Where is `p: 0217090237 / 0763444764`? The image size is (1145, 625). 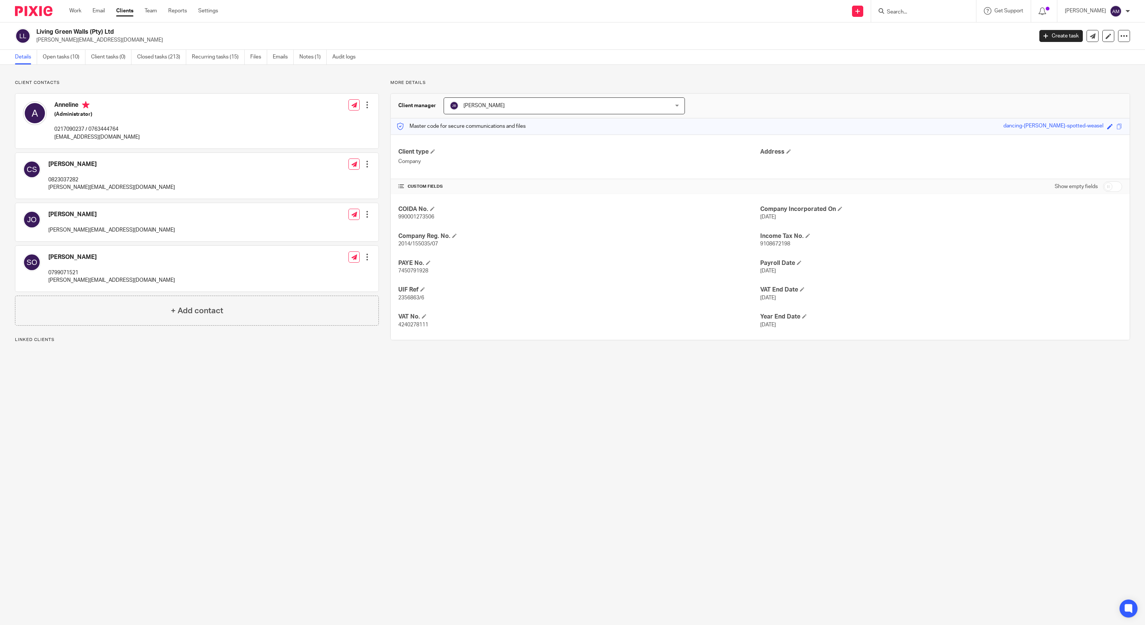 p: 0217090237 / 0763444764 is located at coordinates (97, 129).